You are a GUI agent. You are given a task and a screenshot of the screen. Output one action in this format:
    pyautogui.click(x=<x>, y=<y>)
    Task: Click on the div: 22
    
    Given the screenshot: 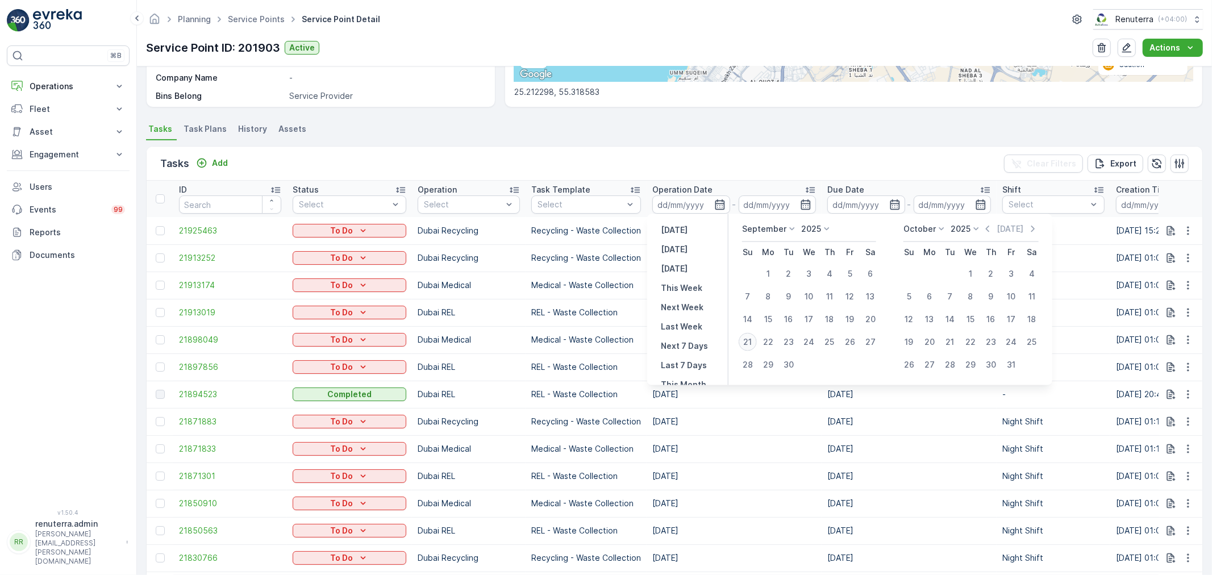 What is the action you would take?
    pyautogui.click(x=970, y=342)
    